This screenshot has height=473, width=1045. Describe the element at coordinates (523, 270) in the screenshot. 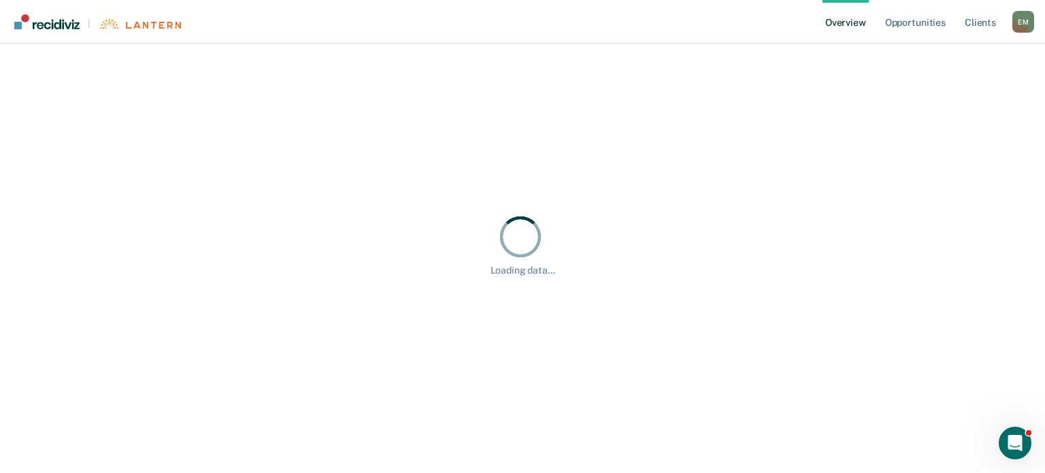

I see `div: Loading data...` at that location.